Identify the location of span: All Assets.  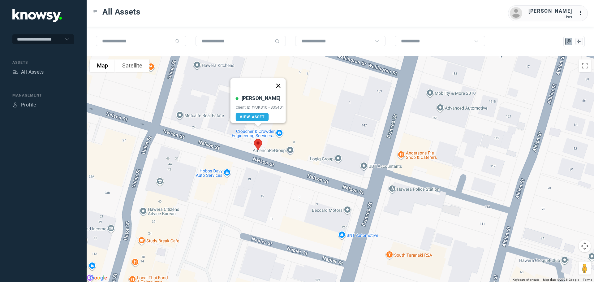
(121, 12).